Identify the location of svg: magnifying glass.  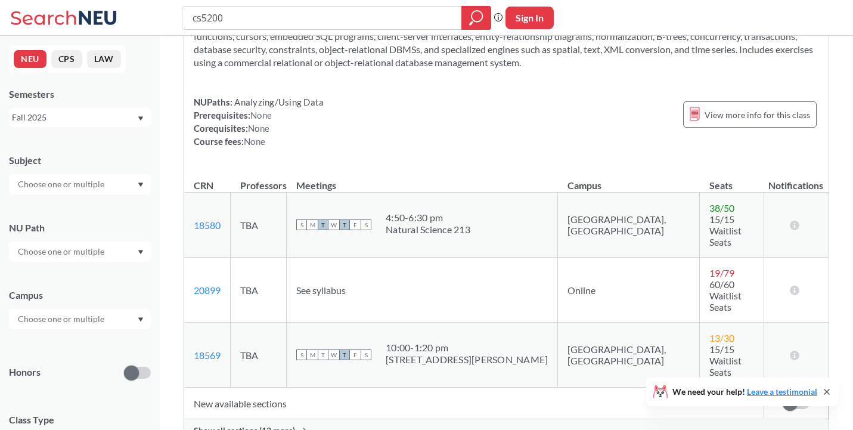
(476, 18).